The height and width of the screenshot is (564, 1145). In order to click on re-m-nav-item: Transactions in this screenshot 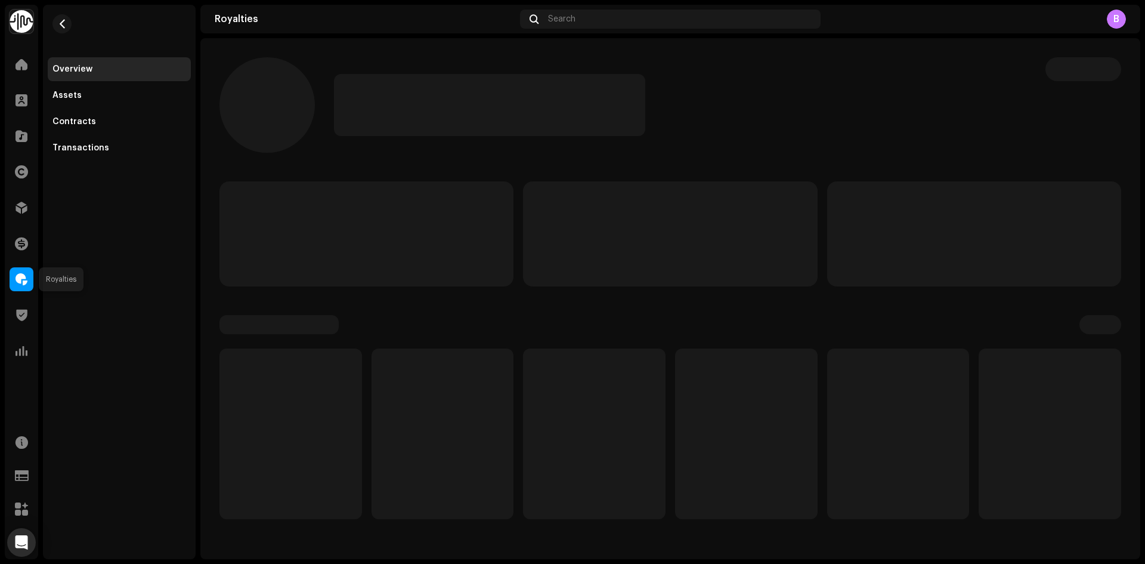, I will do `click(119, 148)`.